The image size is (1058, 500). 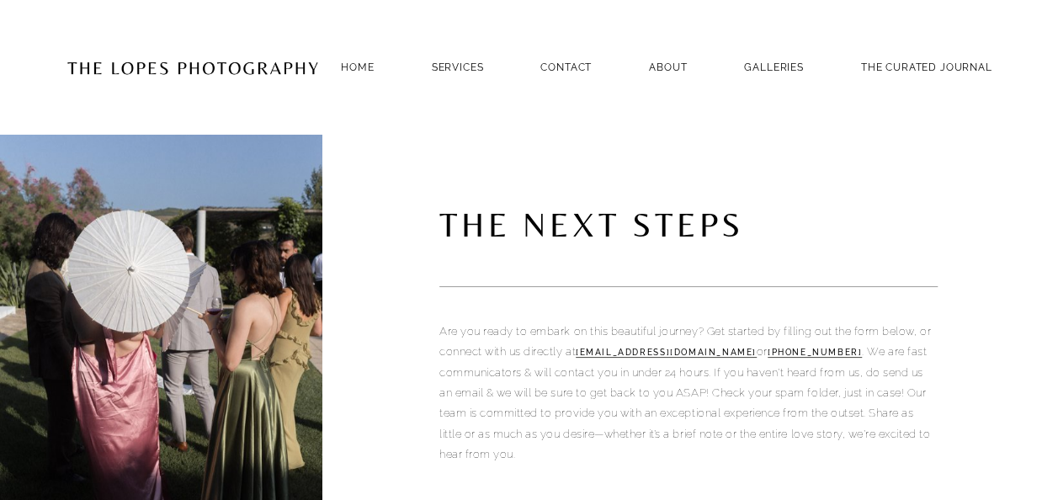 I want to click on a: SERVICES, so click(x=458, y=67).